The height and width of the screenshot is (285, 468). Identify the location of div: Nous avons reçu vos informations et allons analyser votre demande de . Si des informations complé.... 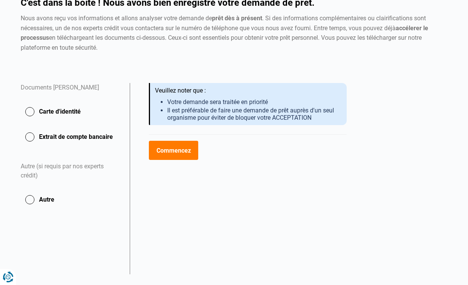
(234, 33).